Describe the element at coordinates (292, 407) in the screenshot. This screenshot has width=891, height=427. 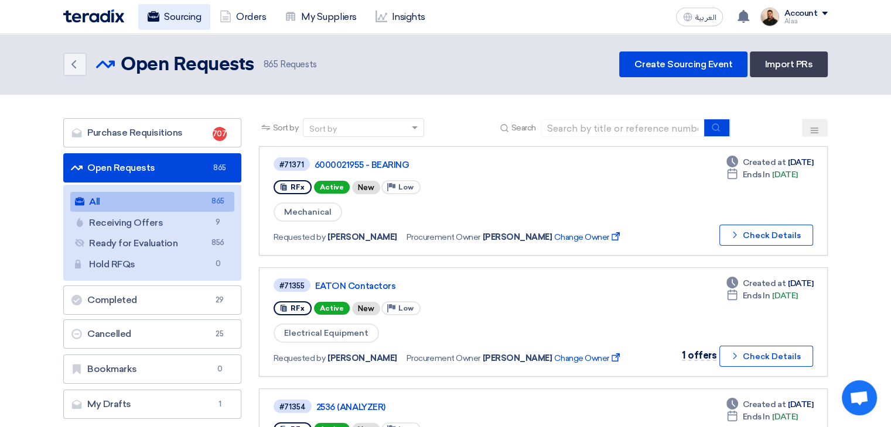
I see `div: #71354` at that location.